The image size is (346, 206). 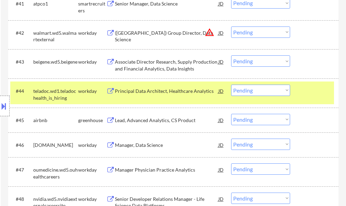 I want to click on div: #47, so click(x=22, y=170).